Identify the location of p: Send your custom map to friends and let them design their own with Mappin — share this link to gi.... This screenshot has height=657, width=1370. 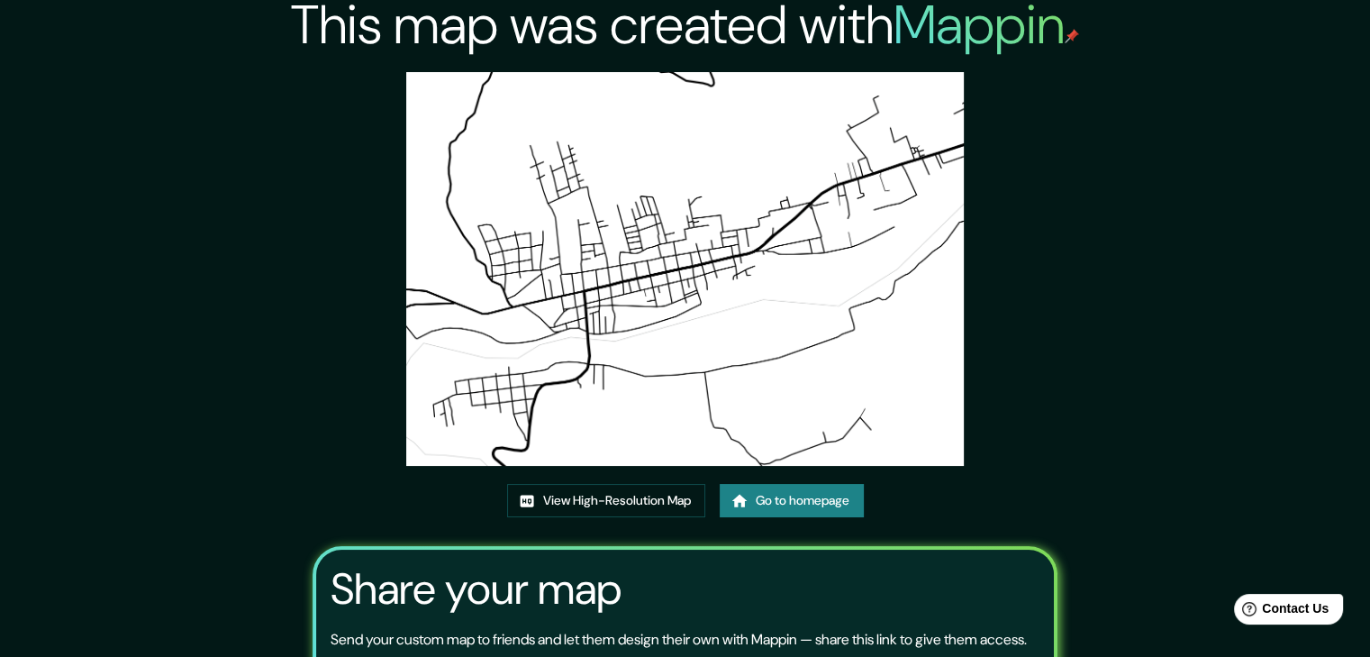
(678, 640).